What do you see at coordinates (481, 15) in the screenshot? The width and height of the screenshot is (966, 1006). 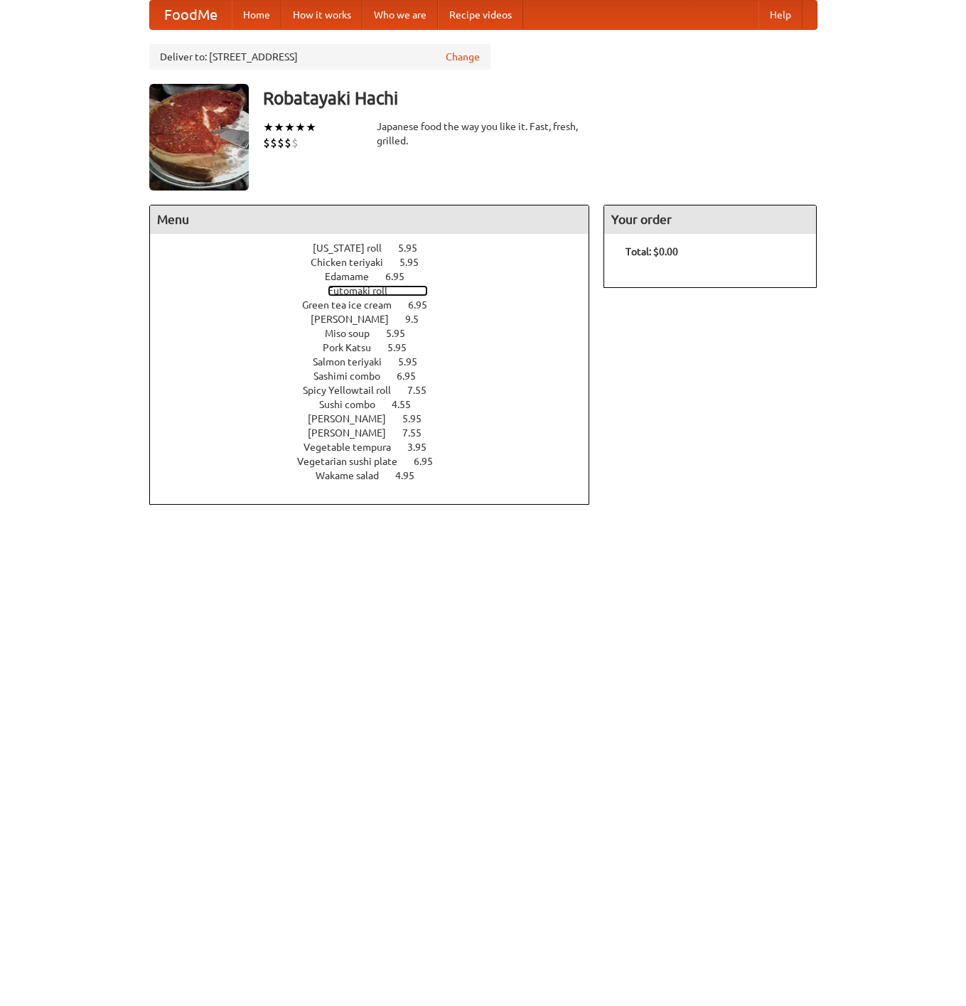 I see `a: Recipe videos` at bounding box center [481, 15].